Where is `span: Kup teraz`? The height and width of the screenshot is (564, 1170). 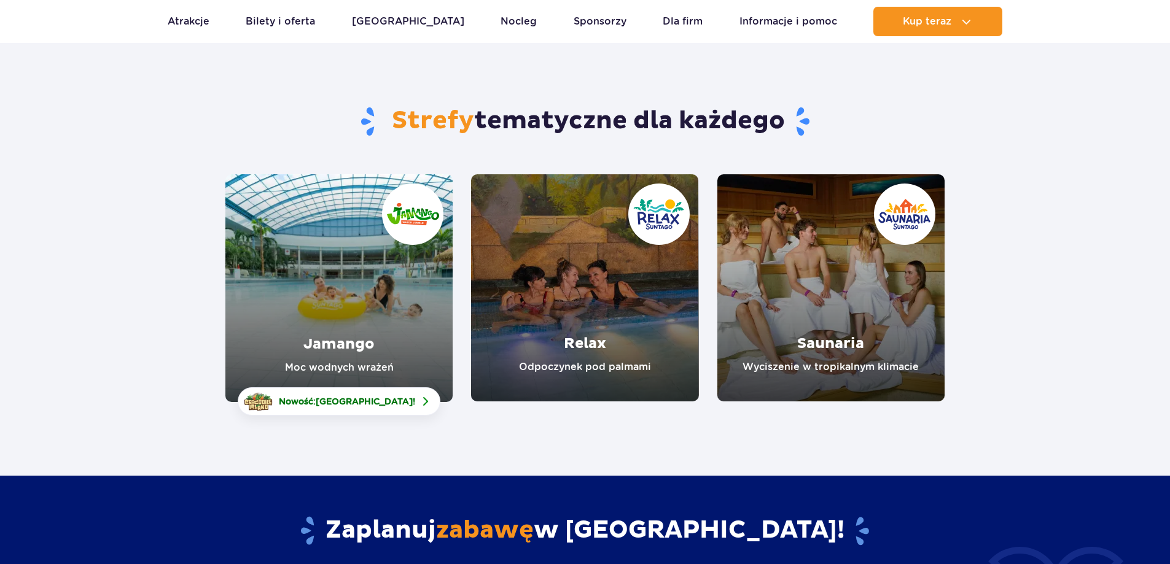
span: Kup teraz is located at coordinates (927, 21).